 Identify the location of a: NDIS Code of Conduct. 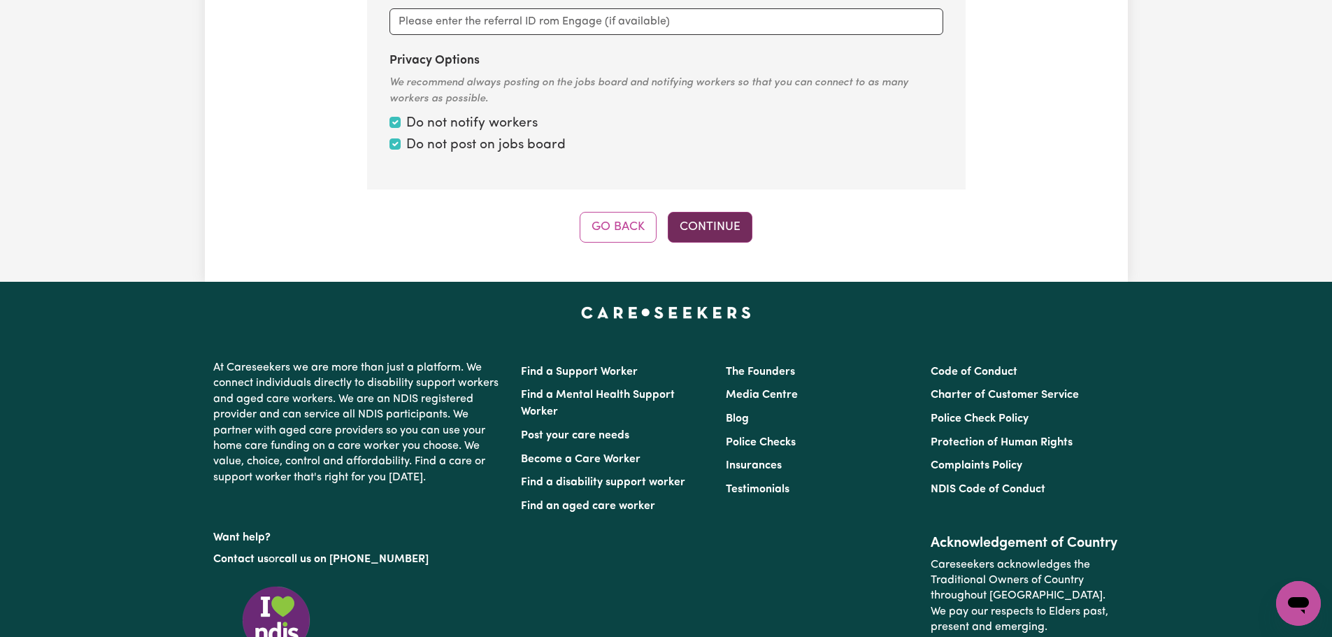
(988, 490).